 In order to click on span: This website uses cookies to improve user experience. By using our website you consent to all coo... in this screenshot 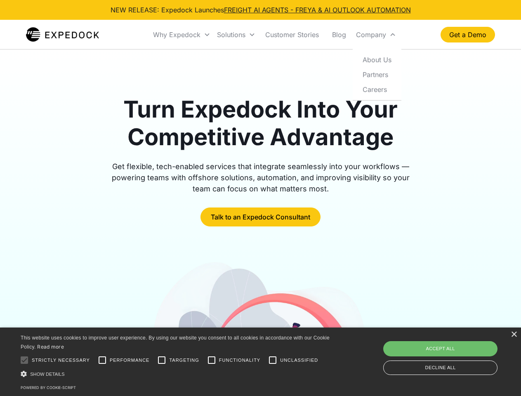, I will do `click(175, 342)`.